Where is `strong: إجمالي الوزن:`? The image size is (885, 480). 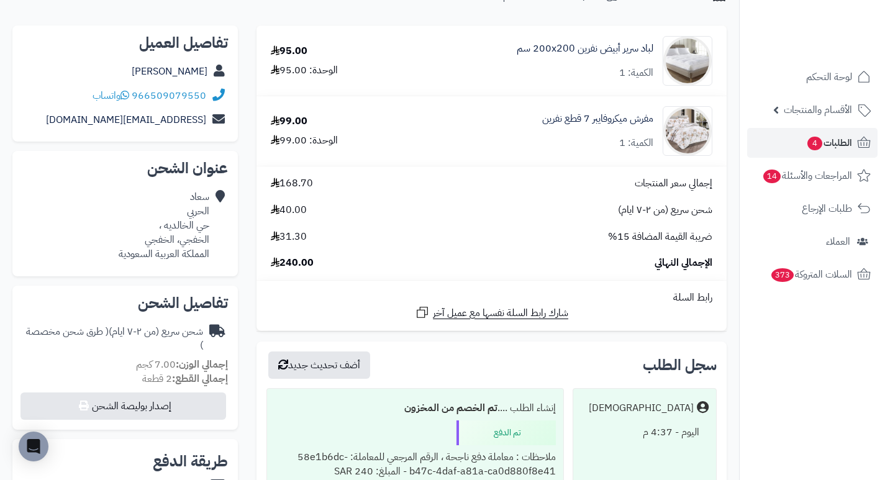
strong: إجمالي الوزن: is located at coordinates (202, 364).